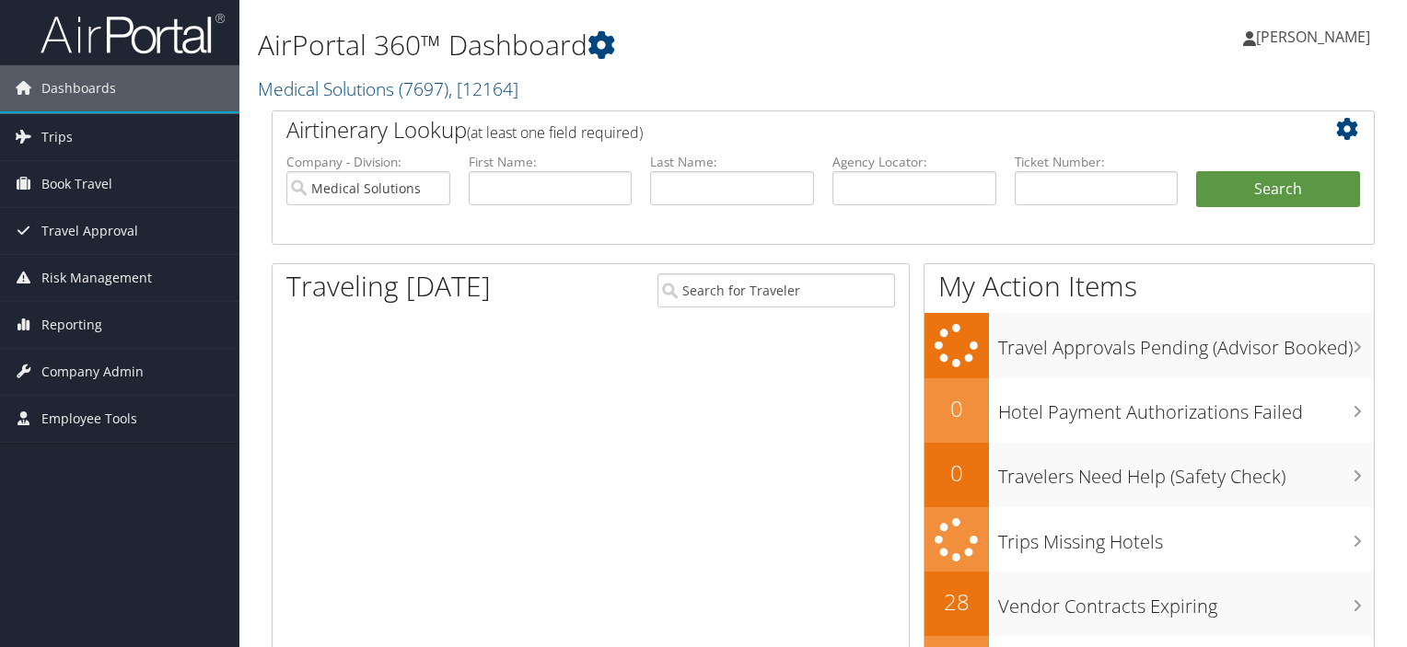  What do you see at coordinates (1149, 286) in the screenshot?
I see `h1: My Action Items` at bounding box center [1149, 286].